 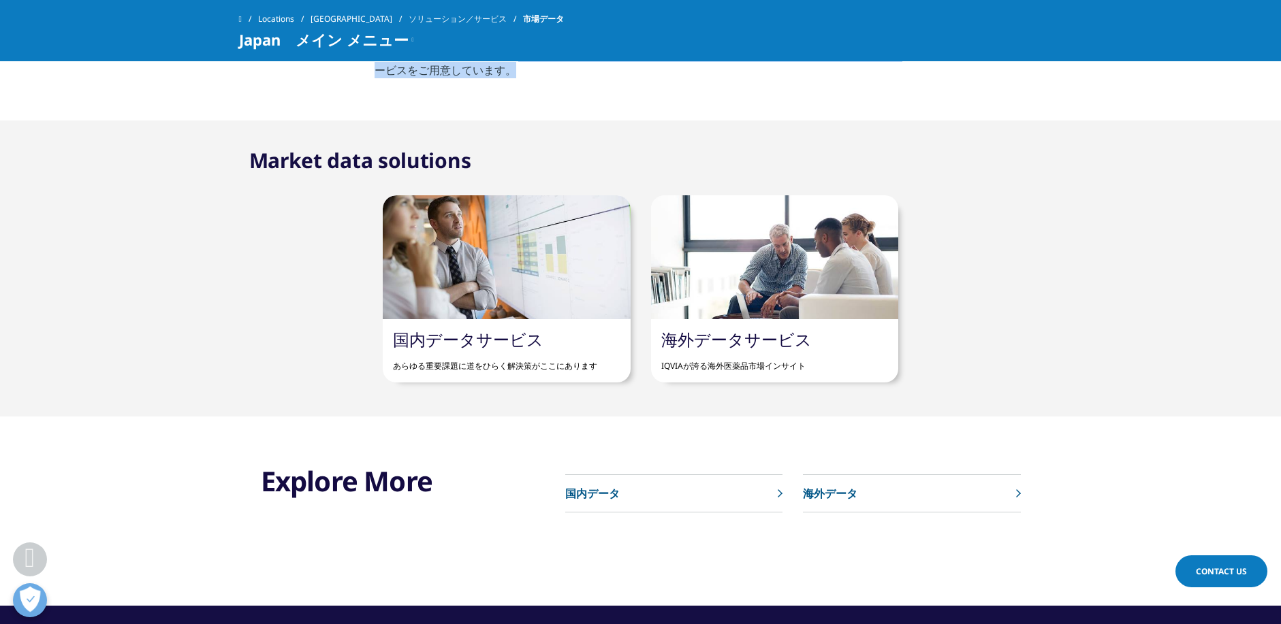 What do you see at coordinates (375, 481) in the screenshot?
I see `h3: Explore More` at bounding box center [375, 481].